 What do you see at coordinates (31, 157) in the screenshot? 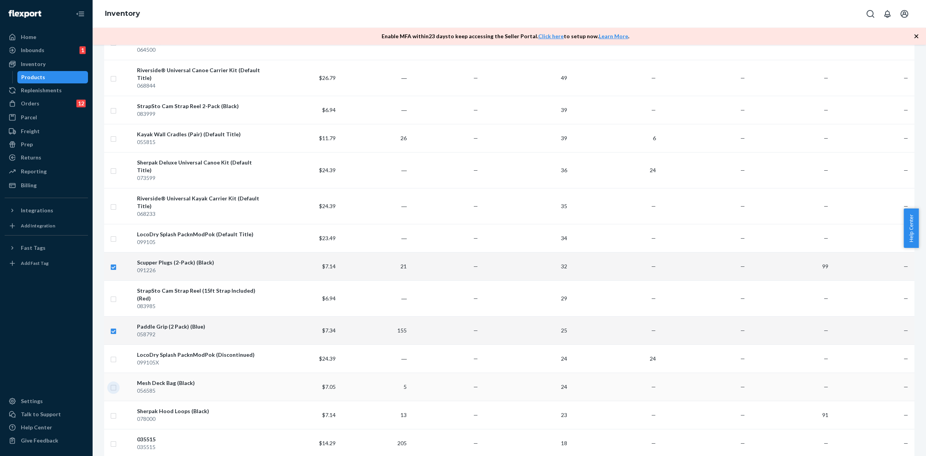
I see `div: Returns` at bounding box center [31, 157].